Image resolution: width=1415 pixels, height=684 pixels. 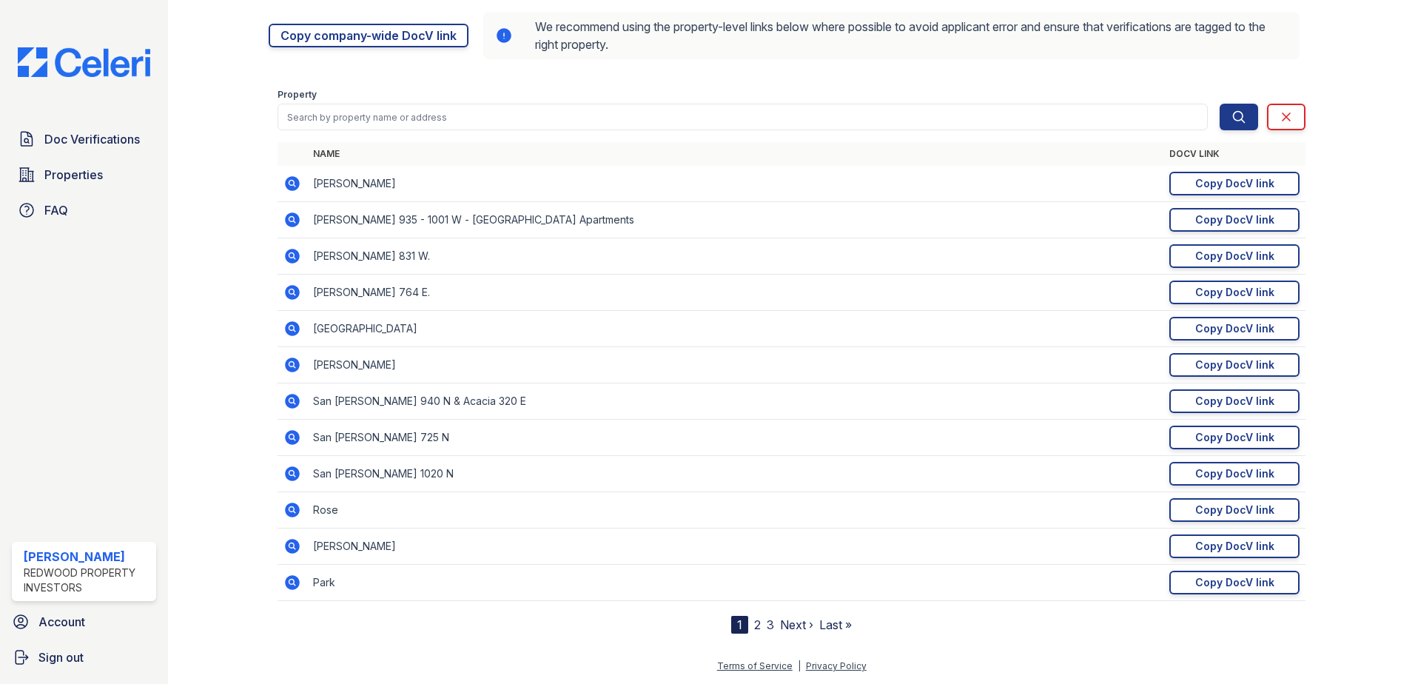 What do you see at coordinates (735, 583) in the screenshot?
I see `td: Park` at bounding box center [735, 583].